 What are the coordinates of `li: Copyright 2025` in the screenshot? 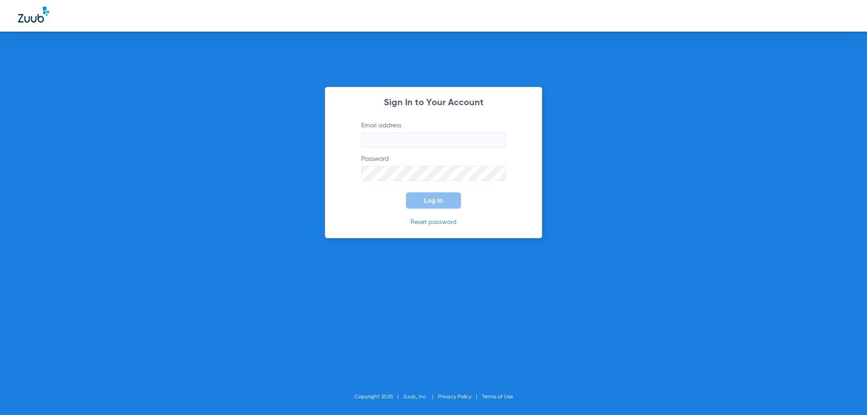 It's located at (379, 397).